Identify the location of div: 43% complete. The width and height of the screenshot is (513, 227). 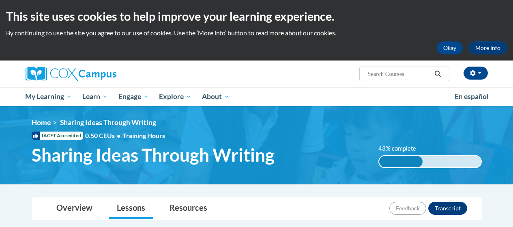
(401, 161).